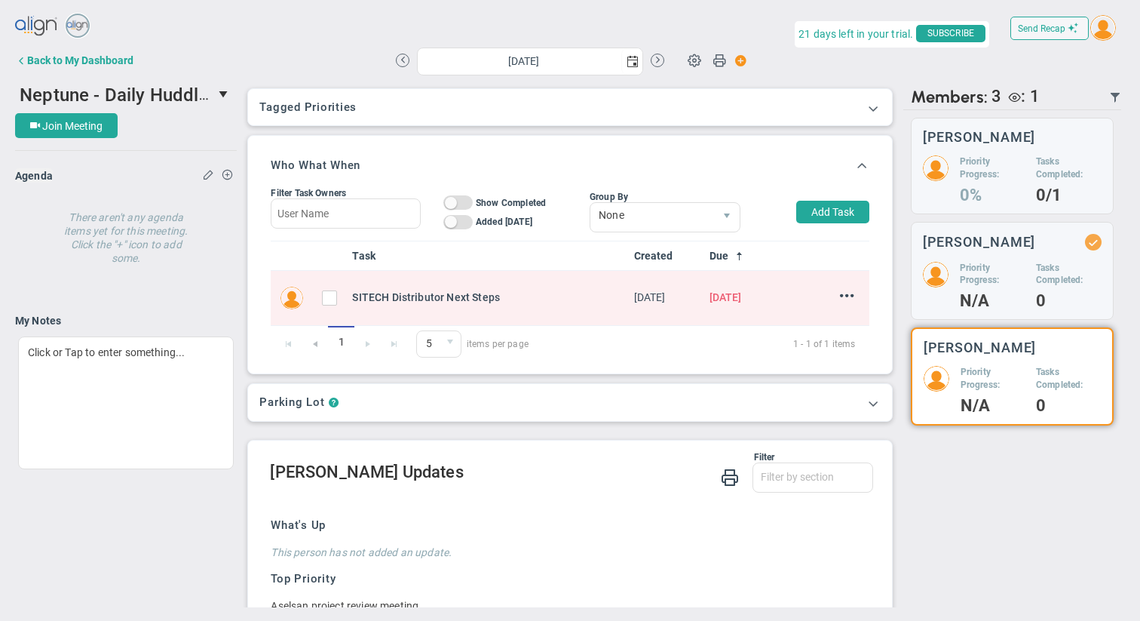 The height and width of the screenshot is (621, 1140). Describe the element at coordinates (652, 216) in the screenshot. I see `span: None` at that location.